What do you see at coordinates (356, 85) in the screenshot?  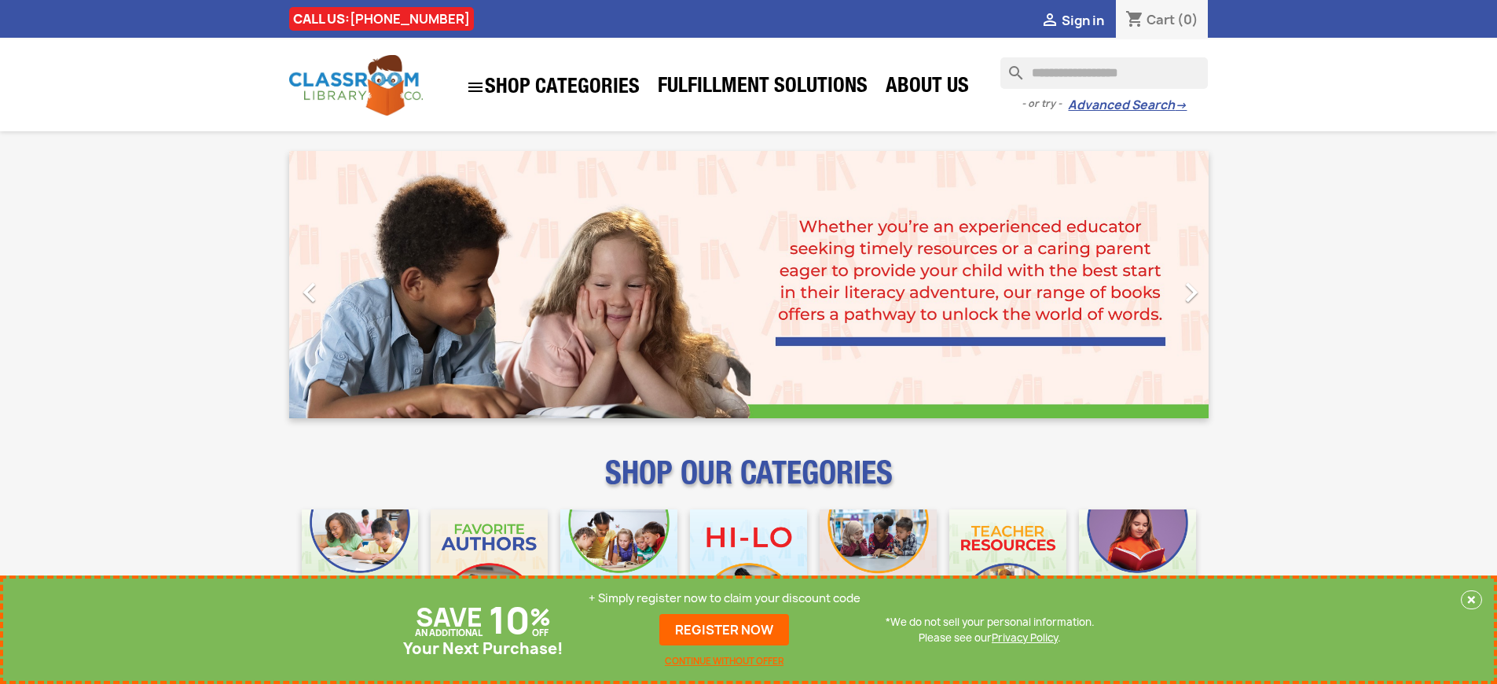 I see `img: Classroom Library Company` at bounding box center [356, 85].